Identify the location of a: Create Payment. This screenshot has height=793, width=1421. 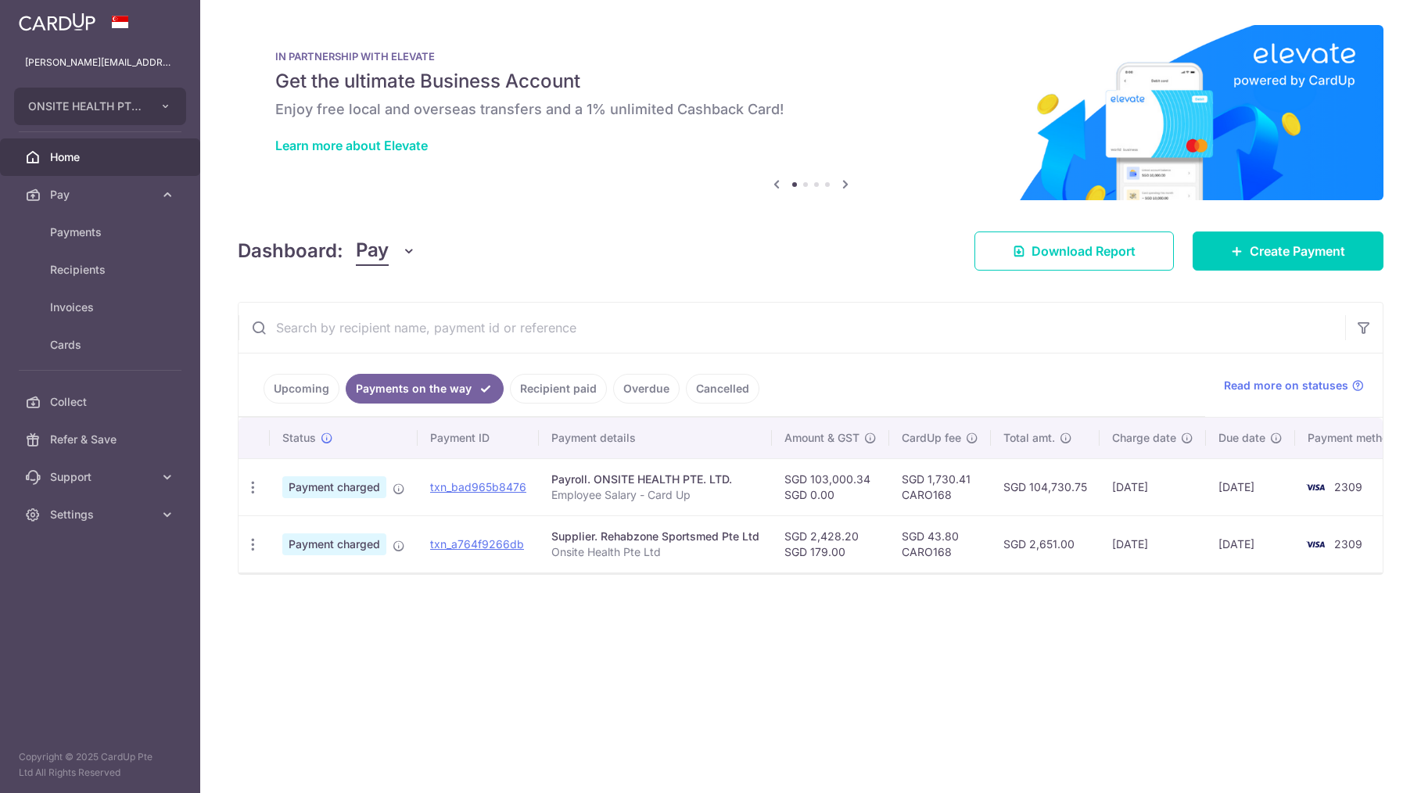
(1288, 251).